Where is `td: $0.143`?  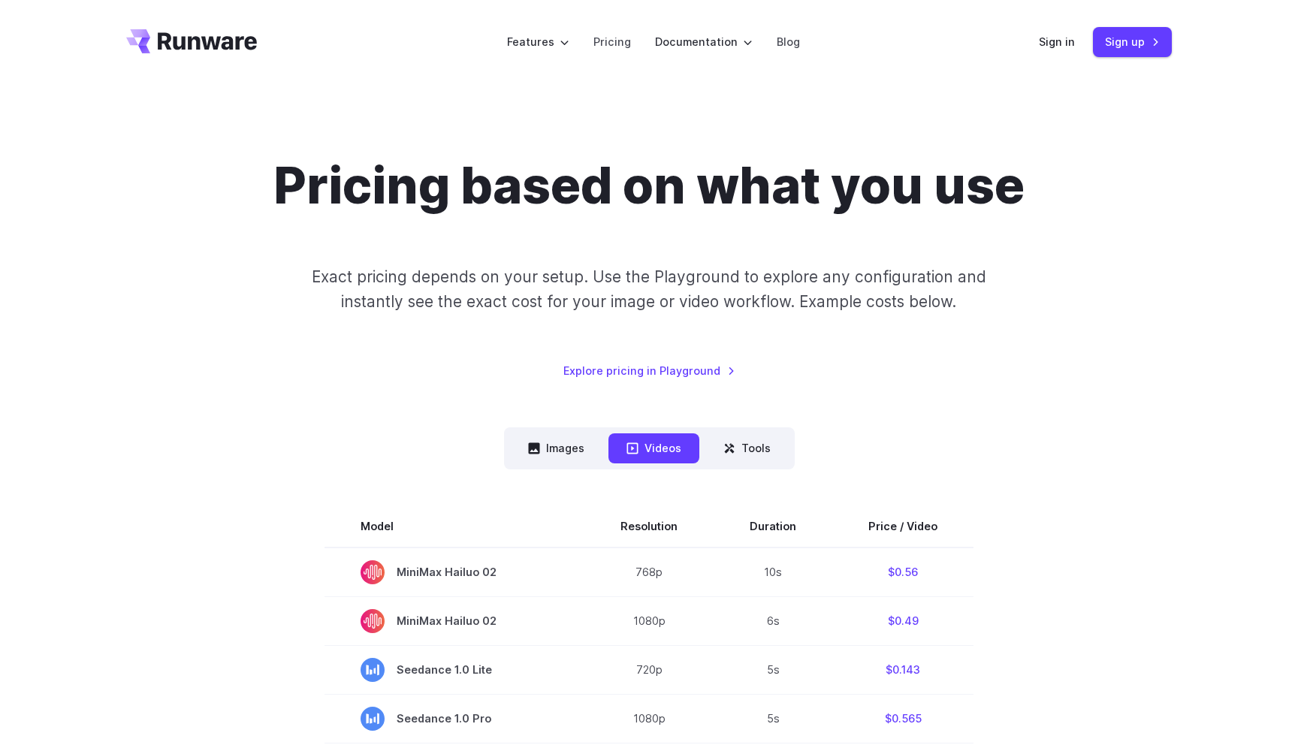
td: $0.143 is located at coordinates (903, 669).